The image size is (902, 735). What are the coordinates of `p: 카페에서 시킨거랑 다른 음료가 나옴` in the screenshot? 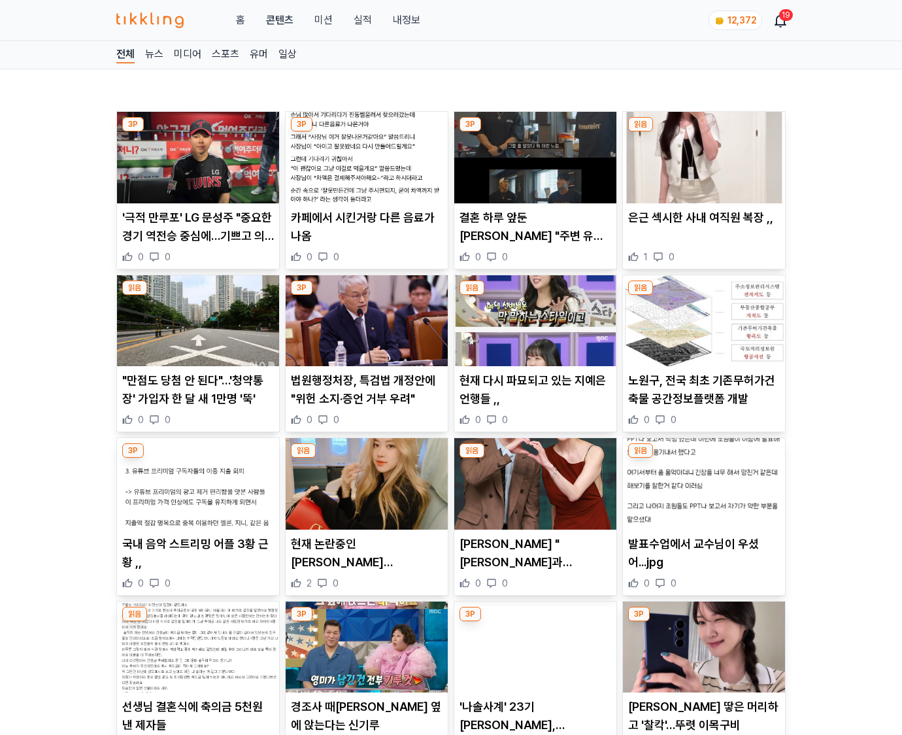 It's located at (367, 227).